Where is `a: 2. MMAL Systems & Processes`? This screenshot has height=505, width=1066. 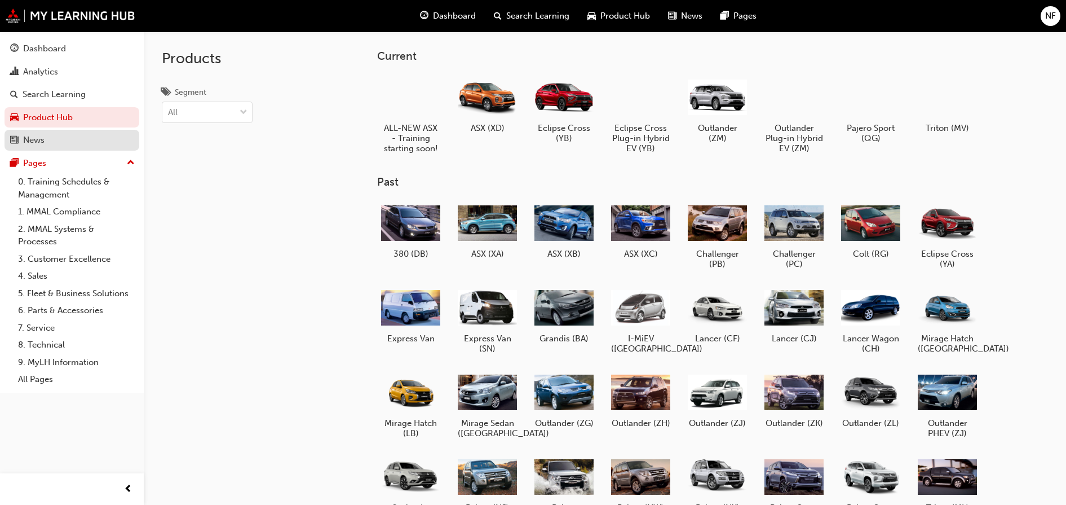 a: 2. MMAL Systems & Processes is located at coordinates (76, 235).